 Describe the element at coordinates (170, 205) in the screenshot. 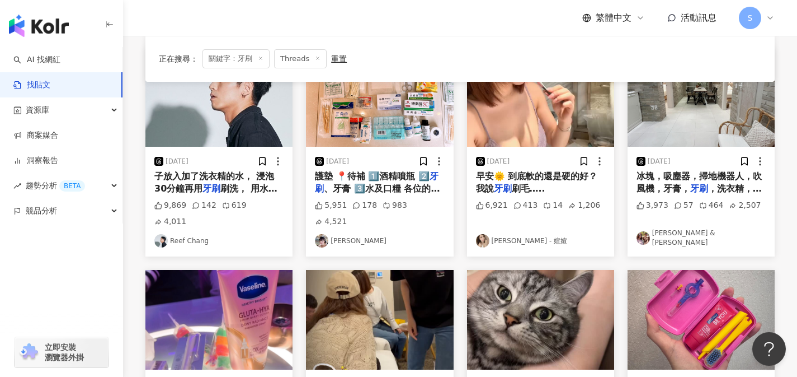

I see `div: 9,869` at that location.